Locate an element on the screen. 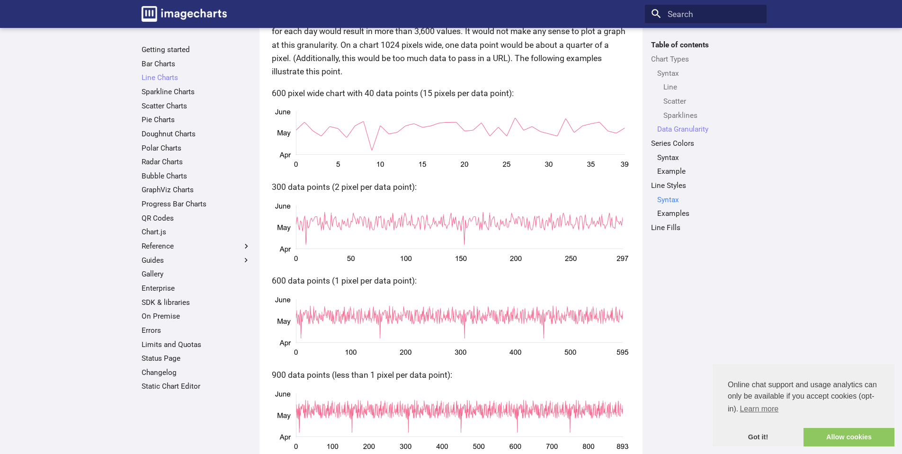  a: Status Page is located at coordinates (196, 358).